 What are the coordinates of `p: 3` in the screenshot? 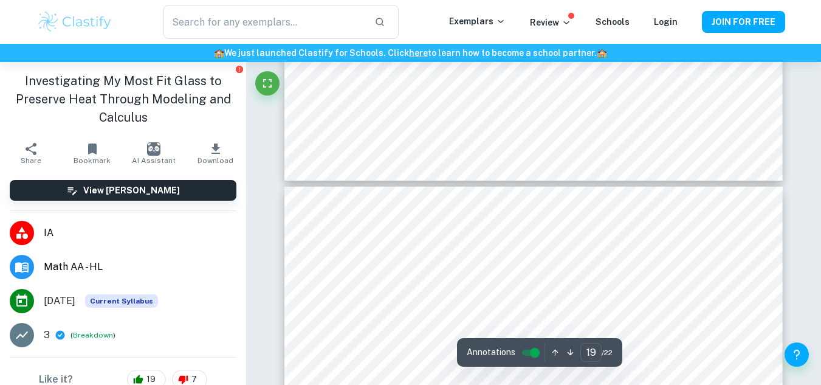 It's located at (47, 335).